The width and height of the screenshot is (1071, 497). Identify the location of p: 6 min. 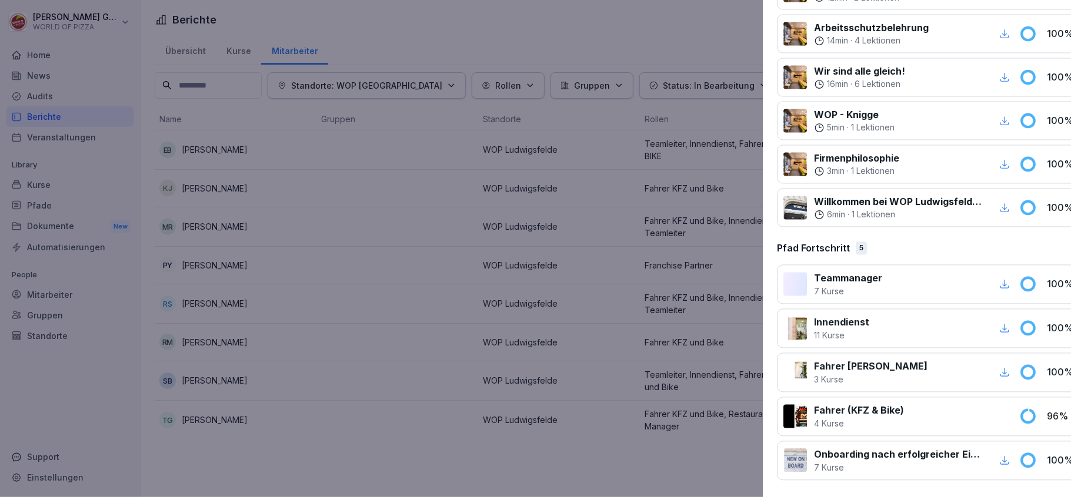
(835, 215).